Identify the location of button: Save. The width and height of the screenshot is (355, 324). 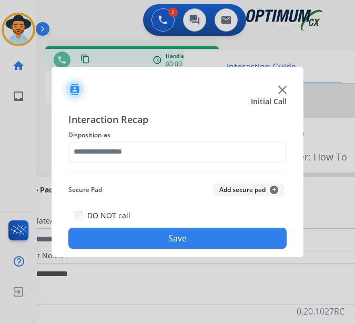
(177, 238).